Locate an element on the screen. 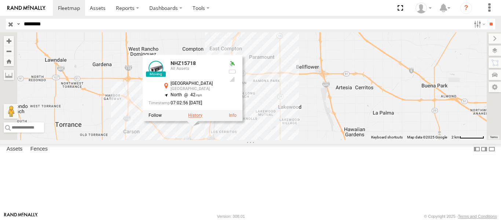 Image resolution: width=501 pixels, height=220 pixels. label: Hide Summary Table is located at coordinates (492, 149).